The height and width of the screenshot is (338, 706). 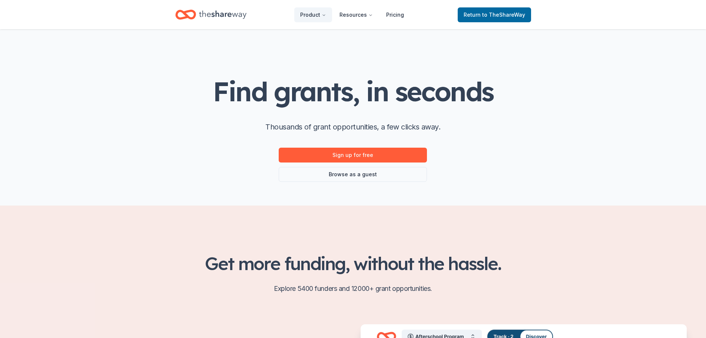 I want to click on button: Product, so click(x=313, y=15).